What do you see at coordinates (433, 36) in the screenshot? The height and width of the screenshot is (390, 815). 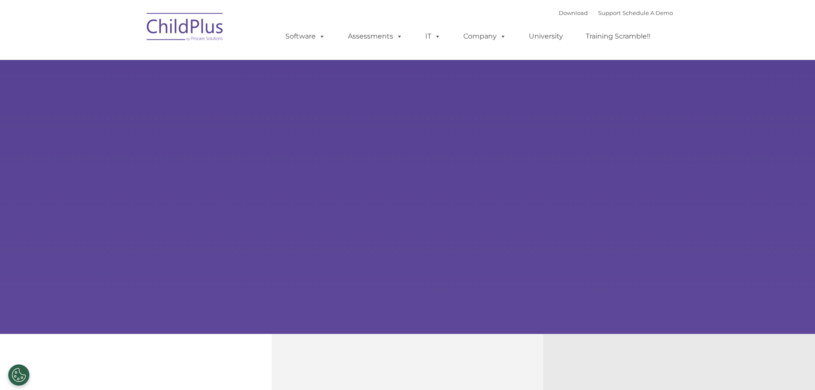 I see `a: IT` at bounding box center [433, 36].